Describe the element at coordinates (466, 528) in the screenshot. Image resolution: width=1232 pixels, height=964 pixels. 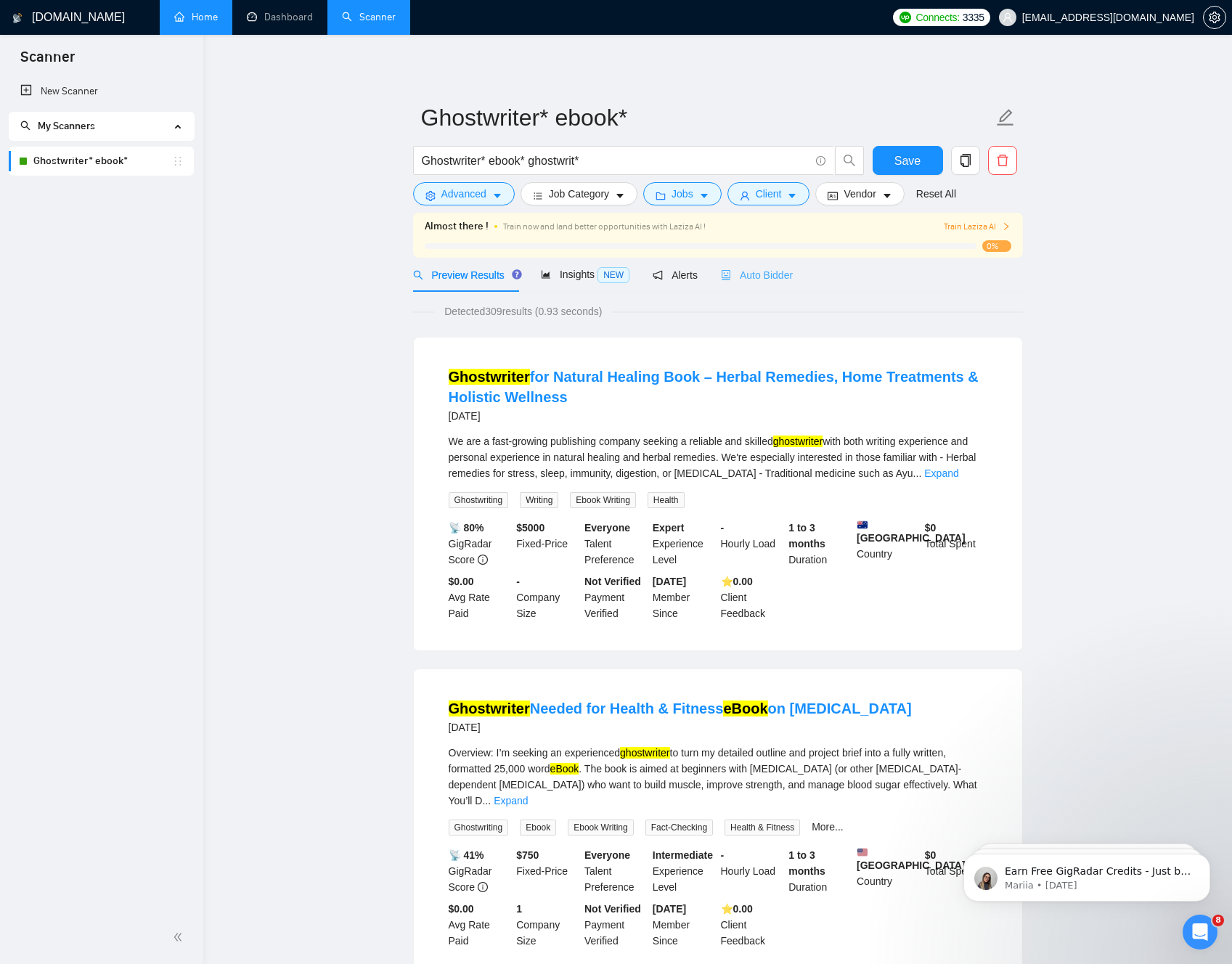
I see `b: 📡 80%` at that location.